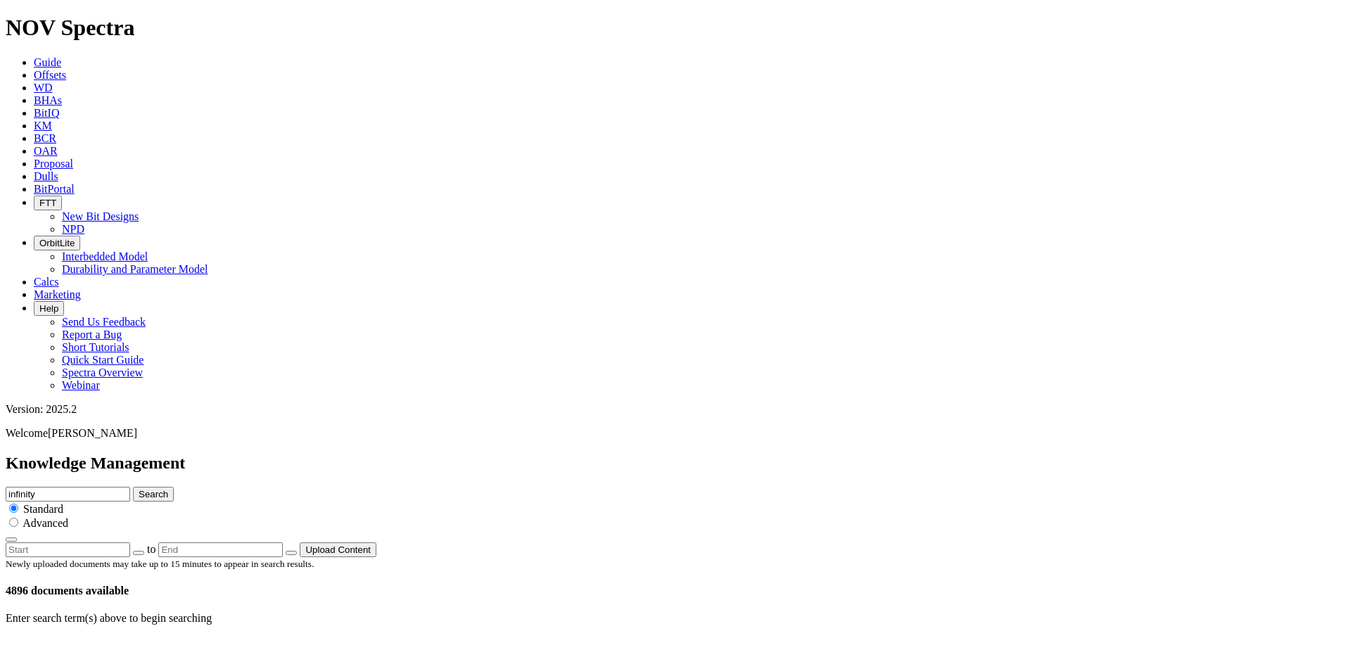 The image size is (1345, 650). Describe the element at coordinates (46, 113) in the screenshot. I see `a: BitIQ` at that location.